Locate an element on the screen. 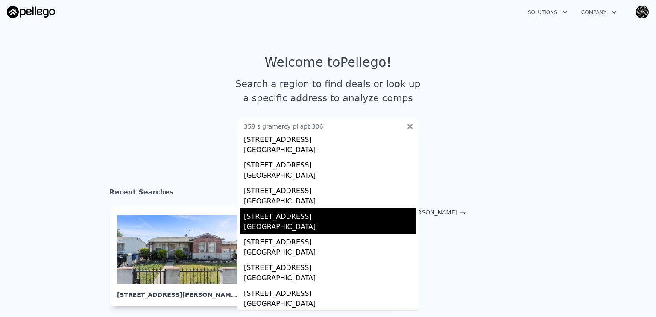  div: Recent Searches is located at coordinates (328, 194).